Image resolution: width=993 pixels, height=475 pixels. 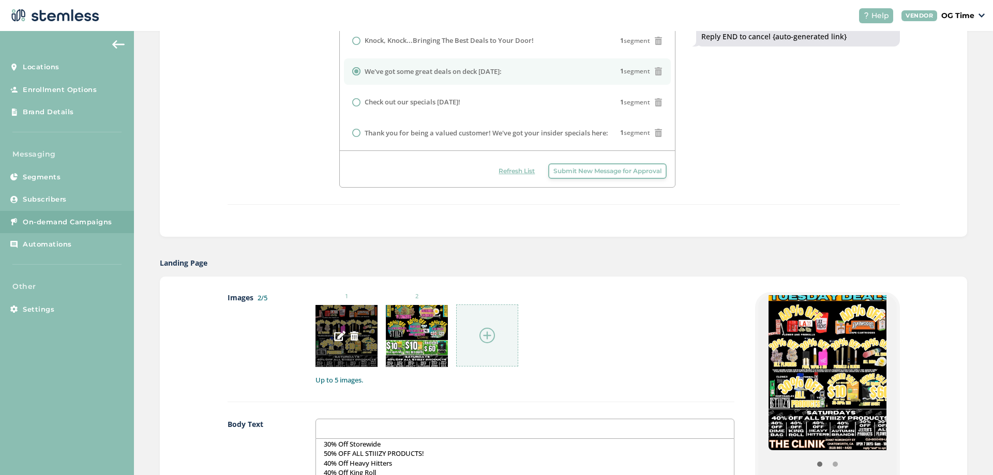 What do you see at coordinates (881, 16) in the screenshot?
I see `span: Help` at bounding box center [881, 16].